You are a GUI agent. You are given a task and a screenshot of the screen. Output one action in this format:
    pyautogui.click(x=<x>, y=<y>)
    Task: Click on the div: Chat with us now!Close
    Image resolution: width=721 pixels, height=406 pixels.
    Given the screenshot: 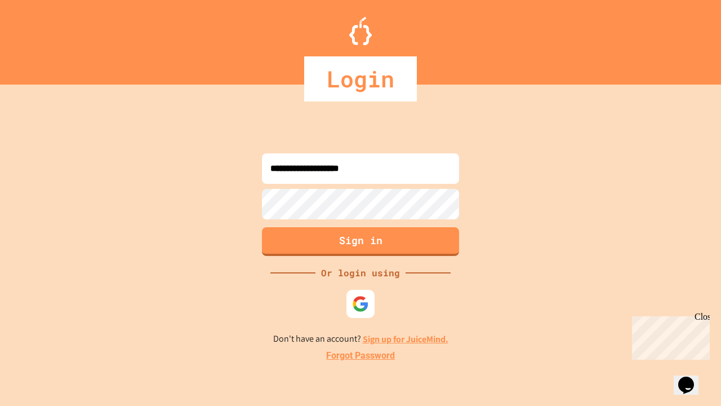 What is the action you would take?
    pyautogui.click(x=41, y=38)
    